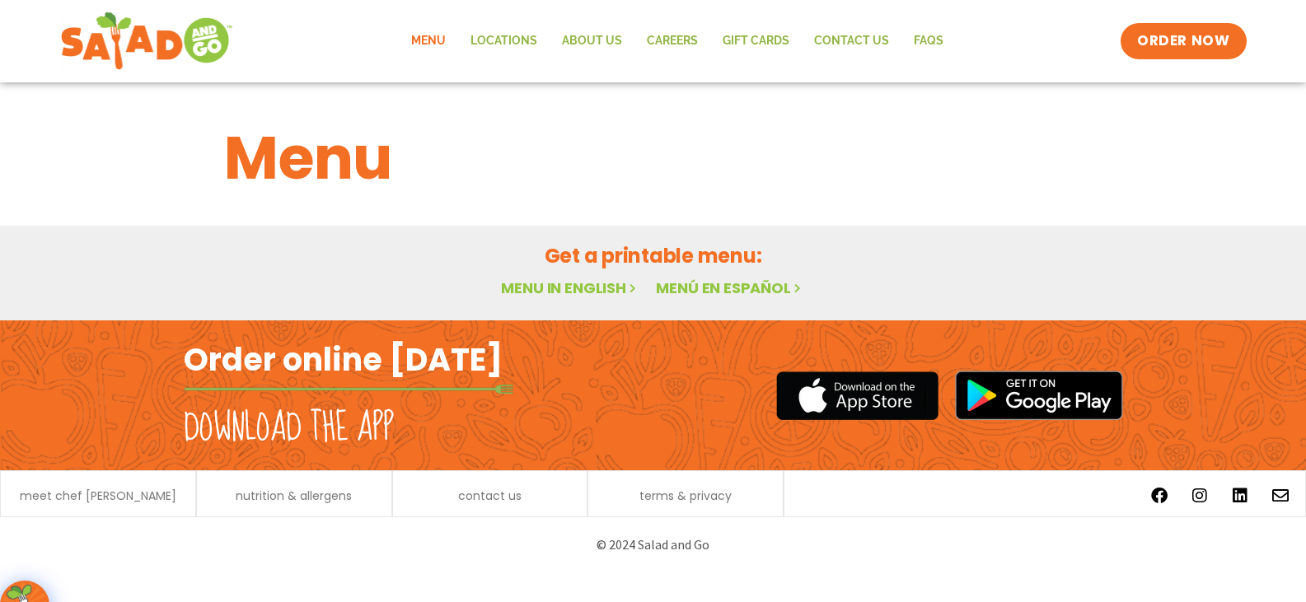 This screenshot has height=602, width=1306. What do you see at coordinates (592, 41) in the screenshot?
I see `a: About Us` at bounding box center [592, 41].